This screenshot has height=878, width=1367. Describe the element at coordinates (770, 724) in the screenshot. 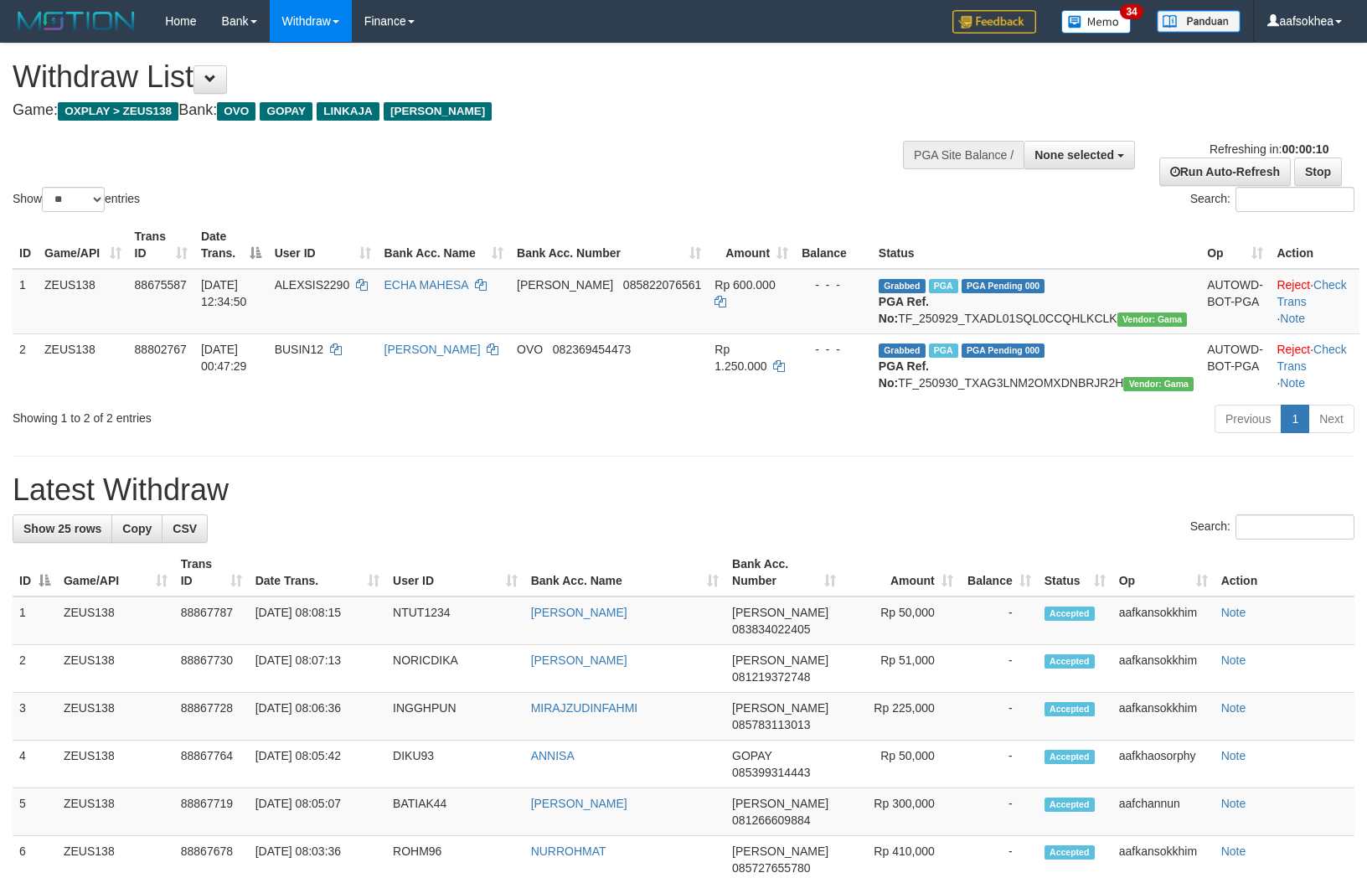

I see `span: Copy 085783113013 to clipboard` at that location.